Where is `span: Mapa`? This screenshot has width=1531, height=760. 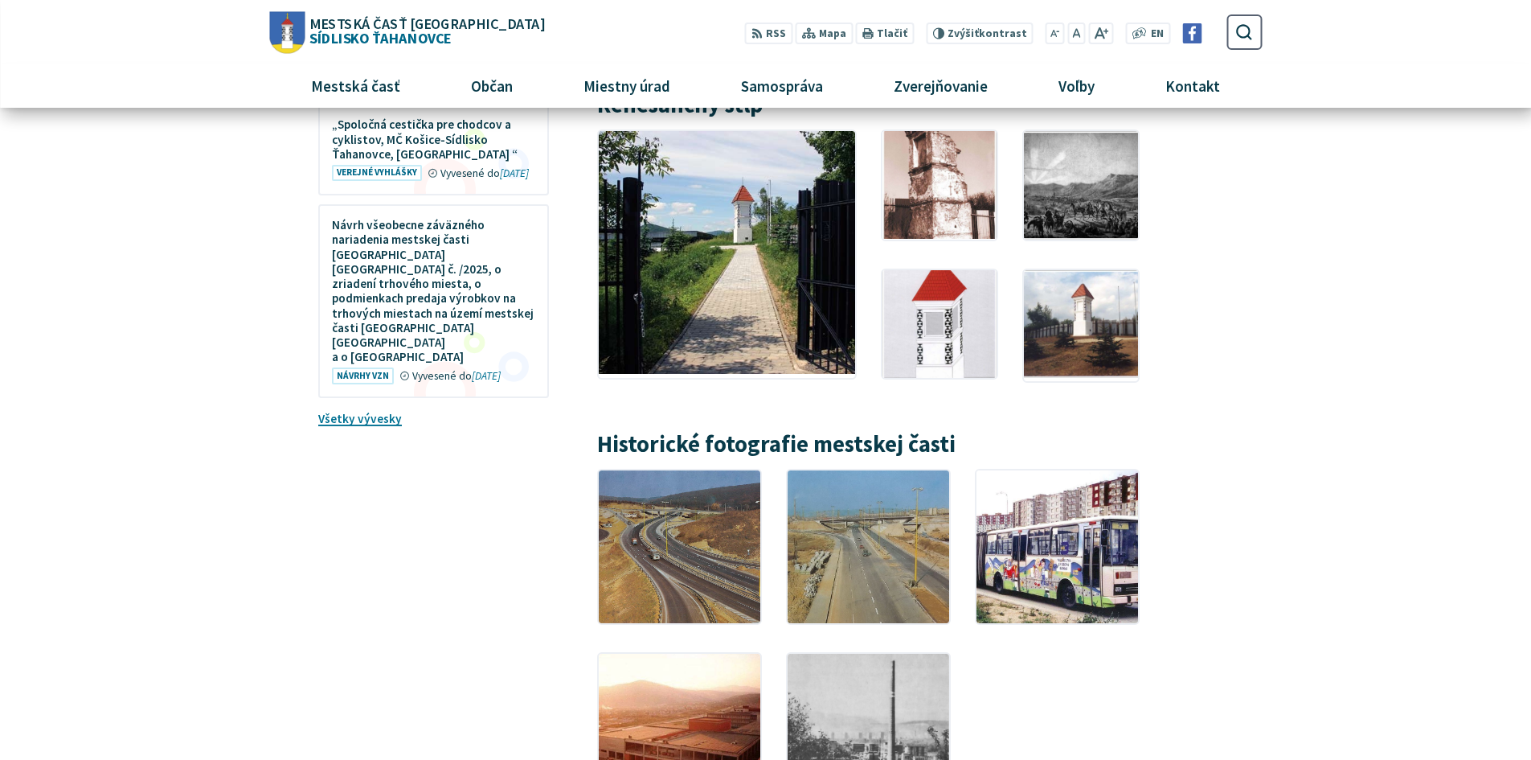
span: Mapa is located at coordinates (833, 34).